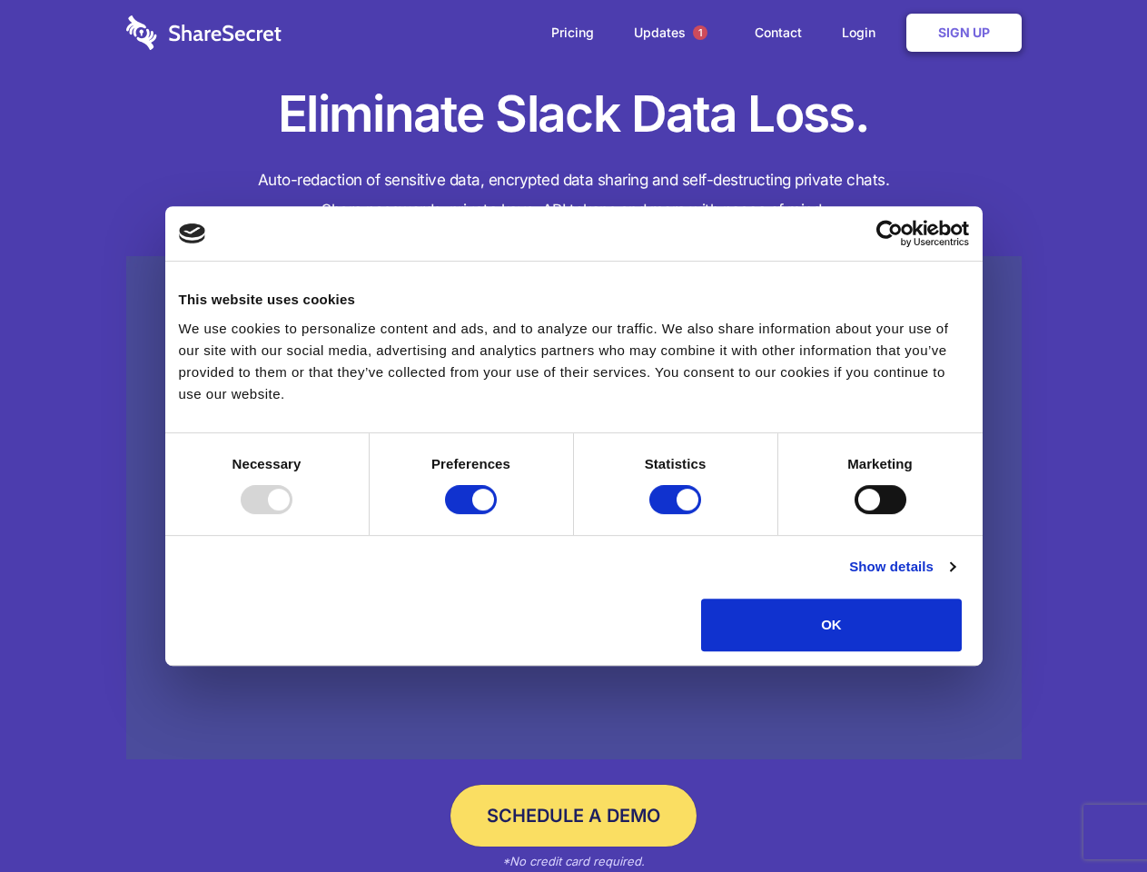 The width and height of the screenshot is (1147, 872). Describe the element at coordinates (863, 33) in the screenshot. I see `a: Login` at that location.